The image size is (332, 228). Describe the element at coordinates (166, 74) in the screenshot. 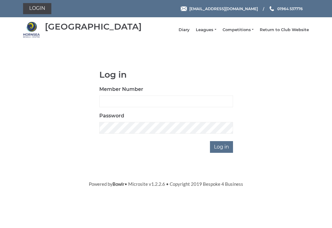

I see `h1: Log in` at that location.